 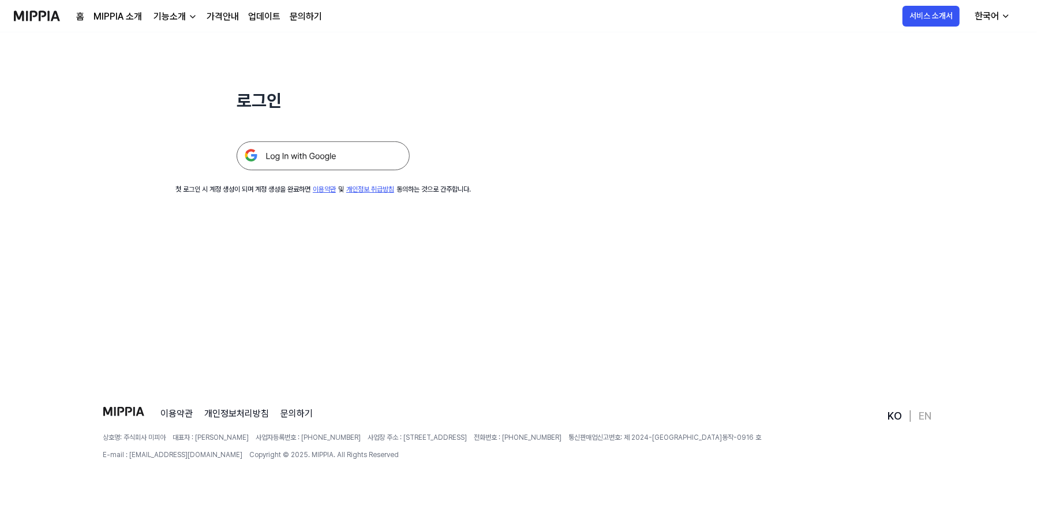 I want to click on div: 한국어, so click(x=987, y=16).